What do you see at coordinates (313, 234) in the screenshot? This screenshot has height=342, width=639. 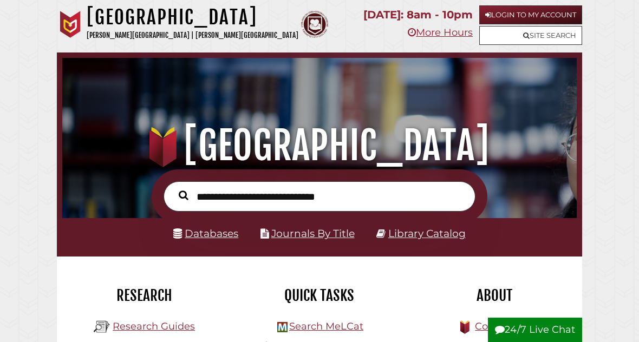 I see `a: Journals By Title` at bounding box center [313, 234].